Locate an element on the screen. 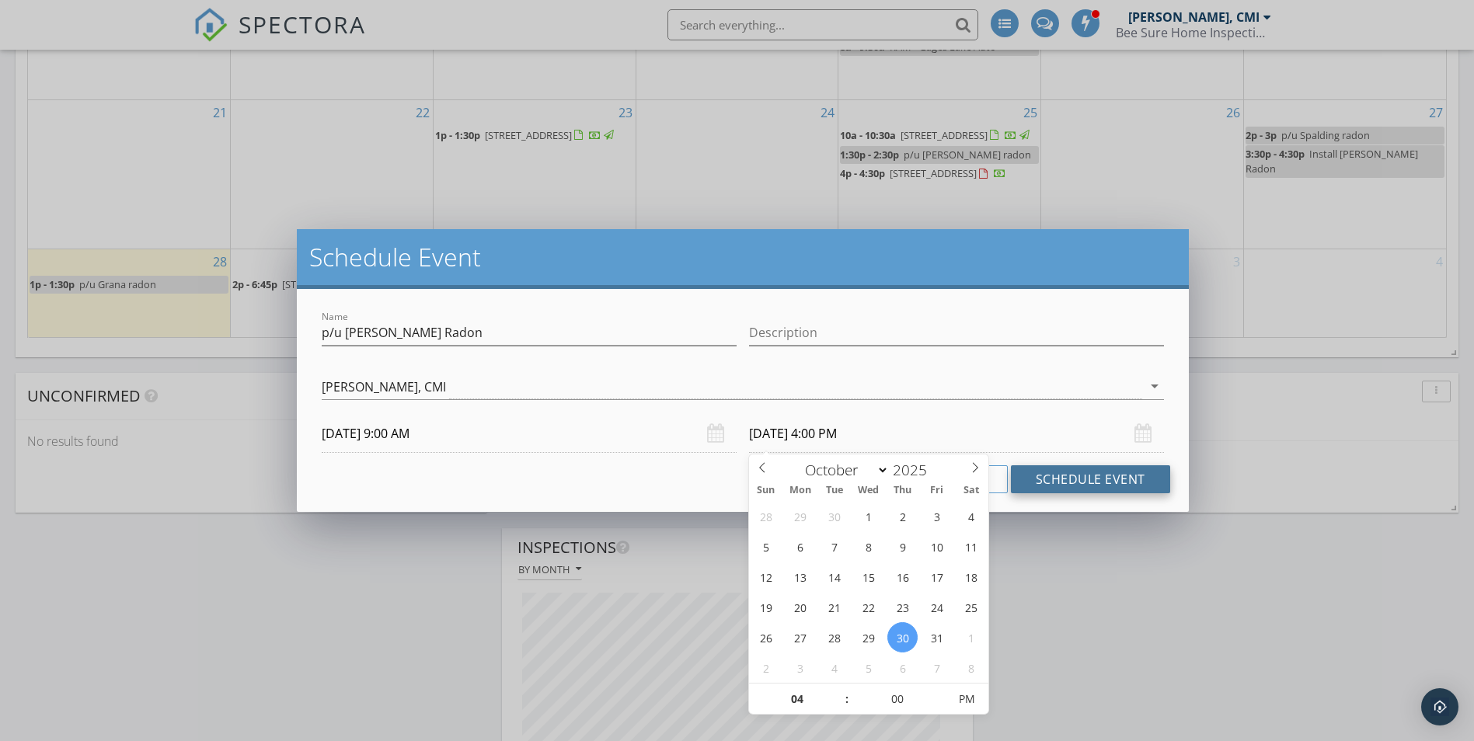 The image size is (1474, 741). span: October 5, 2025 is located at coordinates (765, 546).